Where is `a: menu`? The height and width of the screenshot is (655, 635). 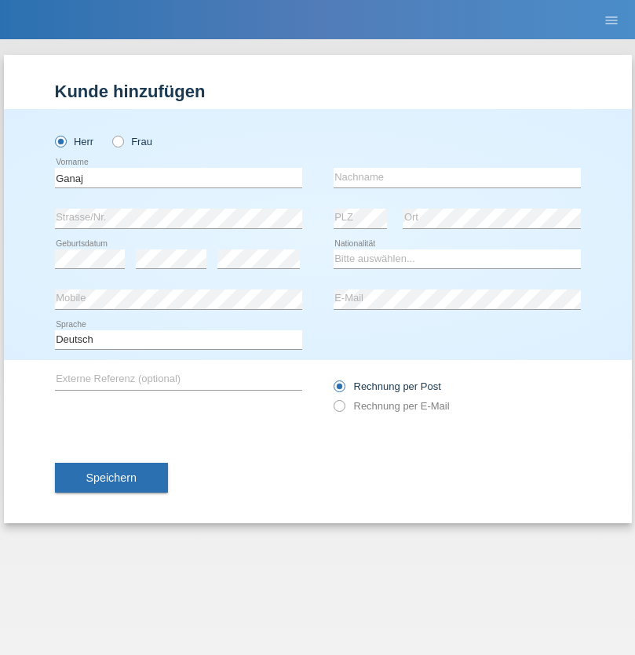
a: menu is located at coordinates (611, 20).